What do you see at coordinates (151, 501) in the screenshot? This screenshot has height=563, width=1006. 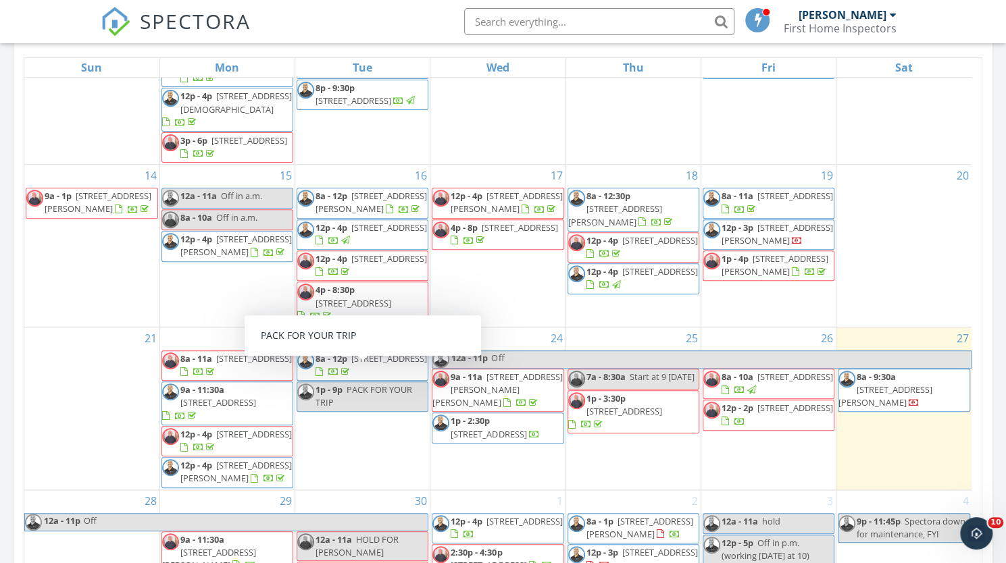 I see `a: Go to September 28, 2025` at bounding box center [151, 501].